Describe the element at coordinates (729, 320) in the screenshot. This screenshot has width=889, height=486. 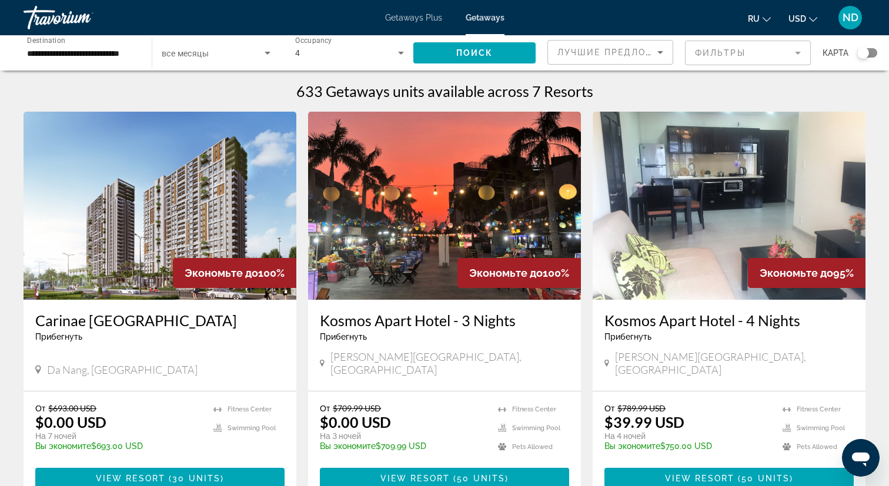
I see `h3: Kosmos Apart Hotel - 4 Nights` at that location.